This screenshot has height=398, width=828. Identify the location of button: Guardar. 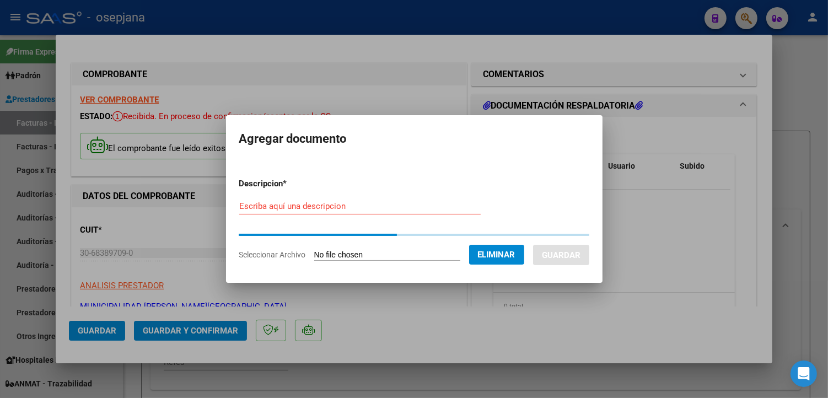
(561, 255).